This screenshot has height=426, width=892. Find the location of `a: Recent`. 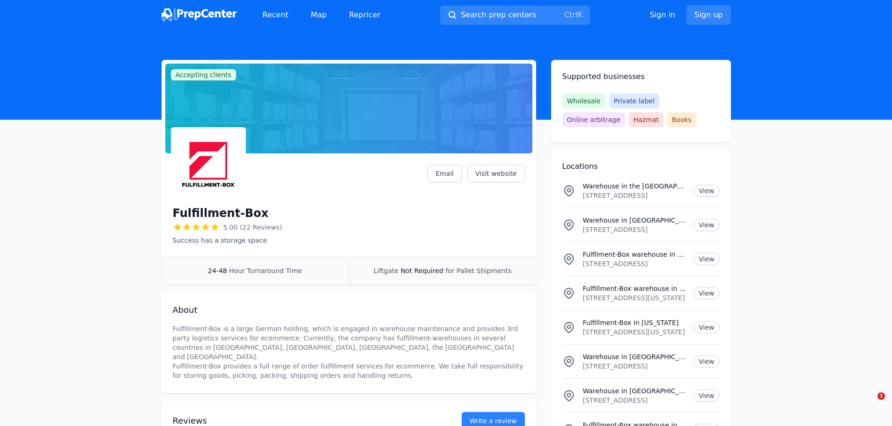

a: Recent is located at coordinates (275, 15).